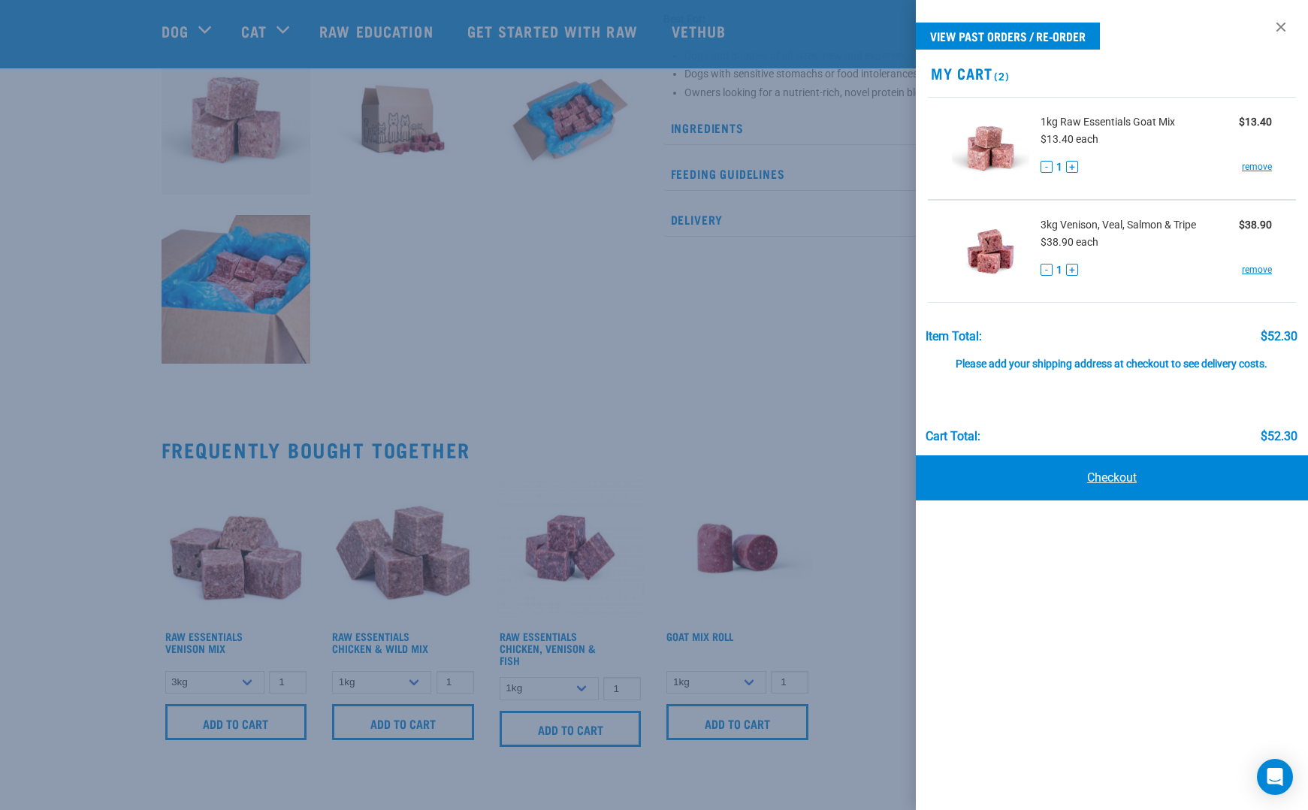 The height and width of the screenshot is (810, 1308). What do you see at coordinates (1275, 777) in the screenshot?
I see `div: Open Intercom Messenger` at bounding box center [1275, 777].